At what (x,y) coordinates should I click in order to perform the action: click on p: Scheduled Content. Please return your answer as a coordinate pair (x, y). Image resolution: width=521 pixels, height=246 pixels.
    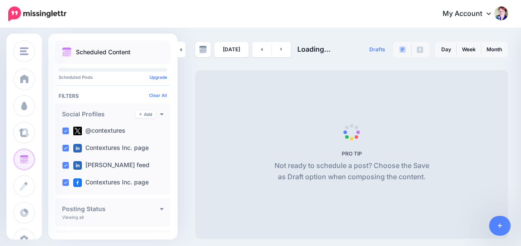
    Looking at the image, I should click on (103, 52).